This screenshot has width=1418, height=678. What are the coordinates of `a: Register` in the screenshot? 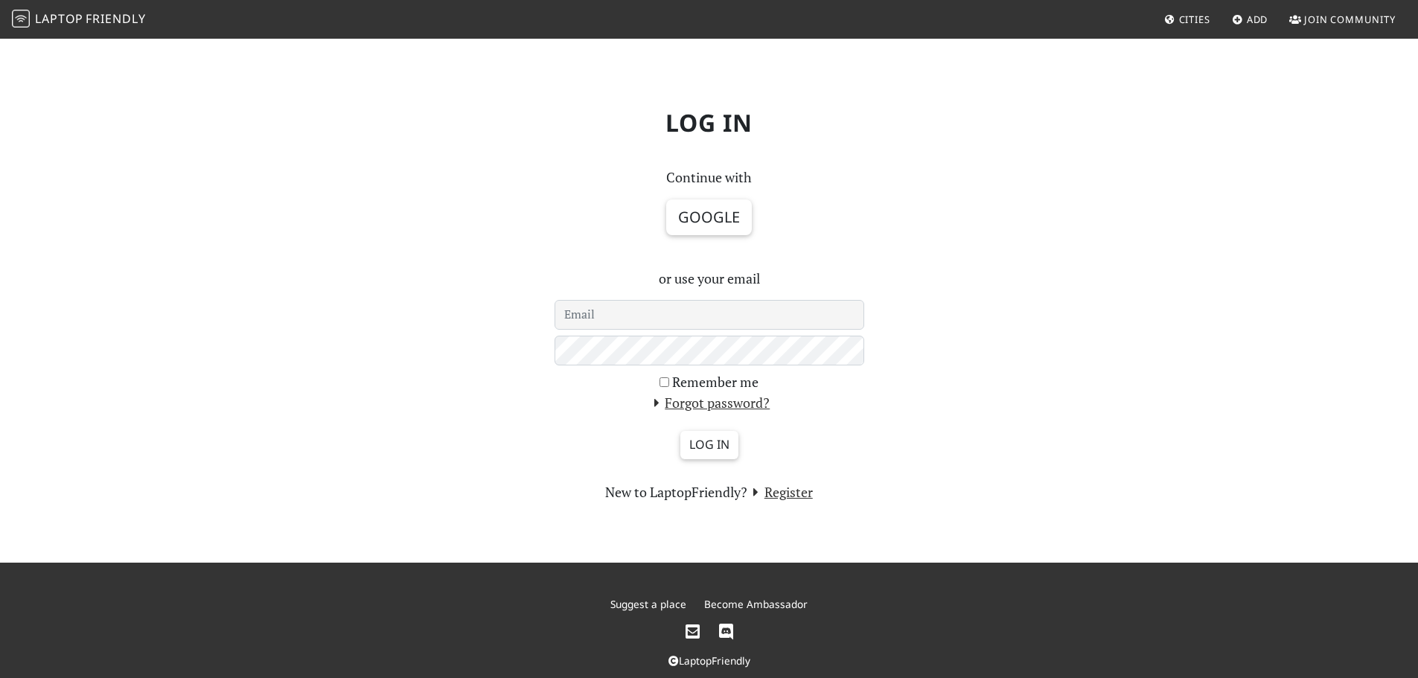 It's located at (780, 492).